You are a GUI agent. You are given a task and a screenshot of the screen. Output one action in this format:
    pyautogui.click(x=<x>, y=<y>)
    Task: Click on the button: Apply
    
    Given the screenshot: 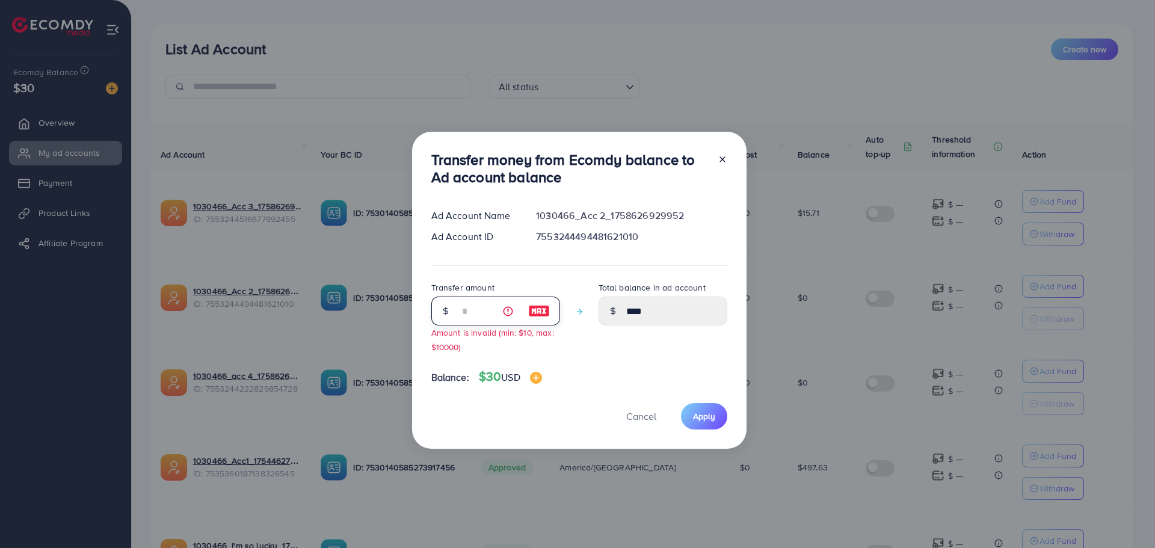 What is the action you would take?
    pyautogui.click(x=704, y=416)
    